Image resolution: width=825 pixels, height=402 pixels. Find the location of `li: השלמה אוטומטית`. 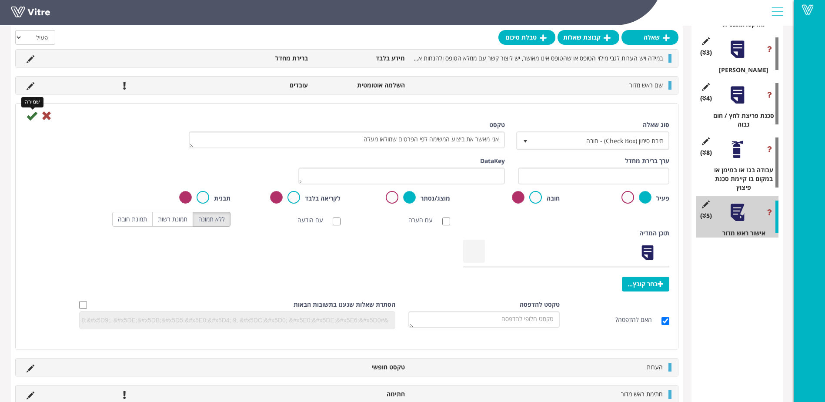

li: השלמה אוטומטית is located at coordinates (360, 85).